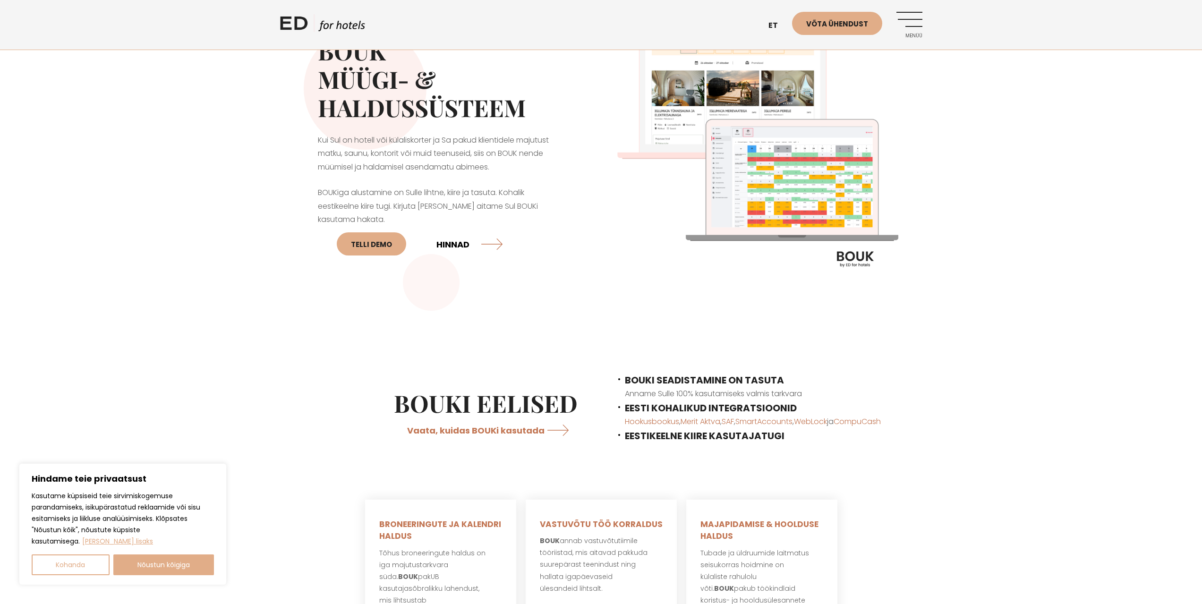 The height and width of the screenshot is (604, 1202). I want to click on span: BOUKI SEADISTAMINE ON TASUTA, so click(704, 380).